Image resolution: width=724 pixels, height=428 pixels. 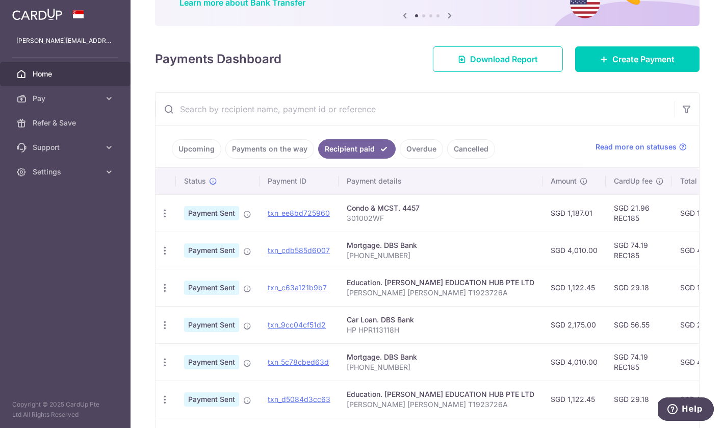 What do you see at coordinates (641, 147) in the screenshot?
I see `a: Read more on statuses` at bounding box center [641, 147].